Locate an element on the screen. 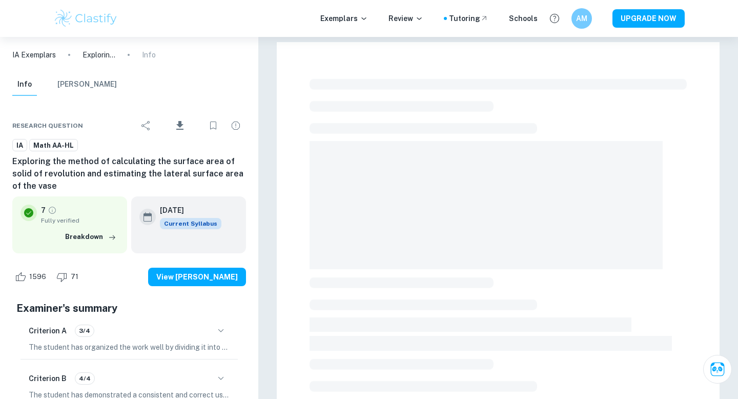  div: Download is located at coordinates (179, 126).